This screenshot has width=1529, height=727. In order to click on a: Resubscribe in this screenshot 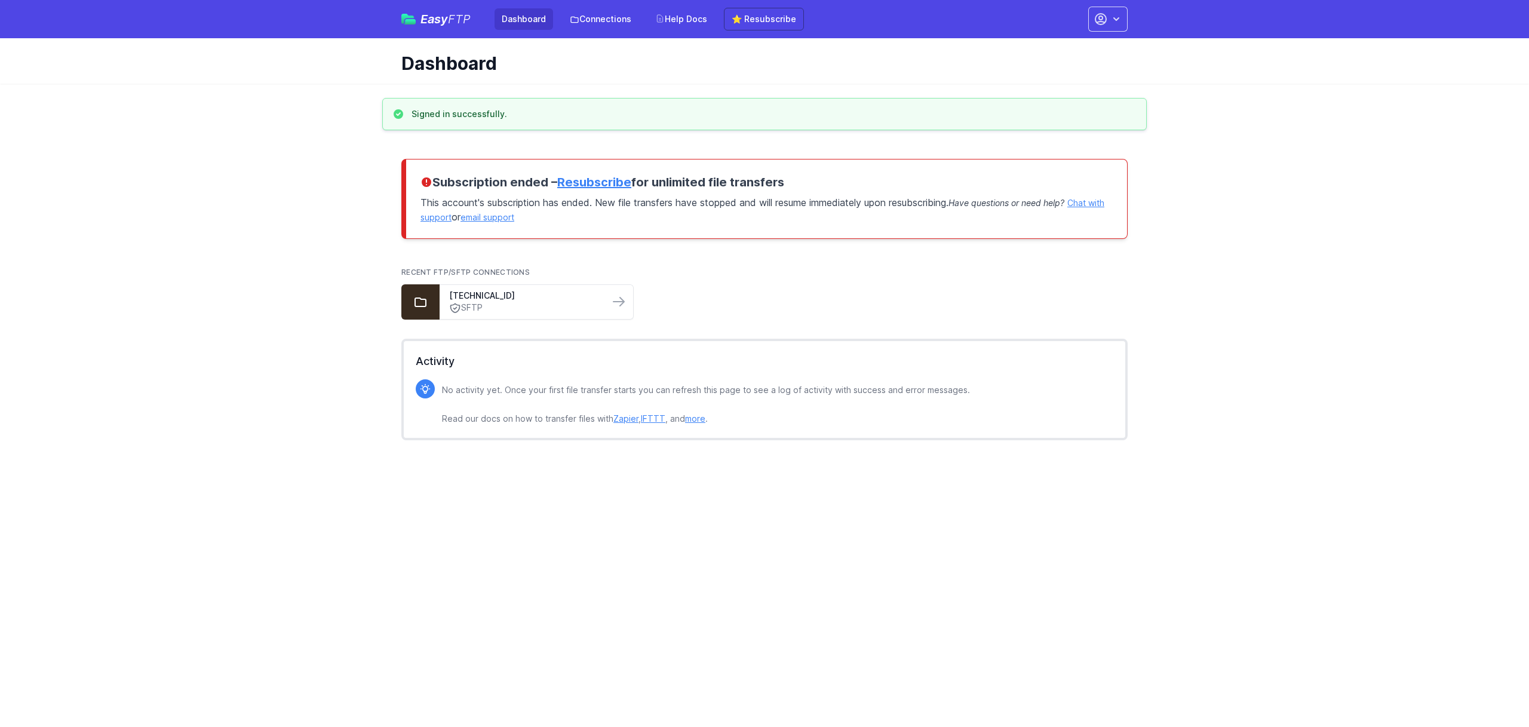, I will do `click(594, 182)`.